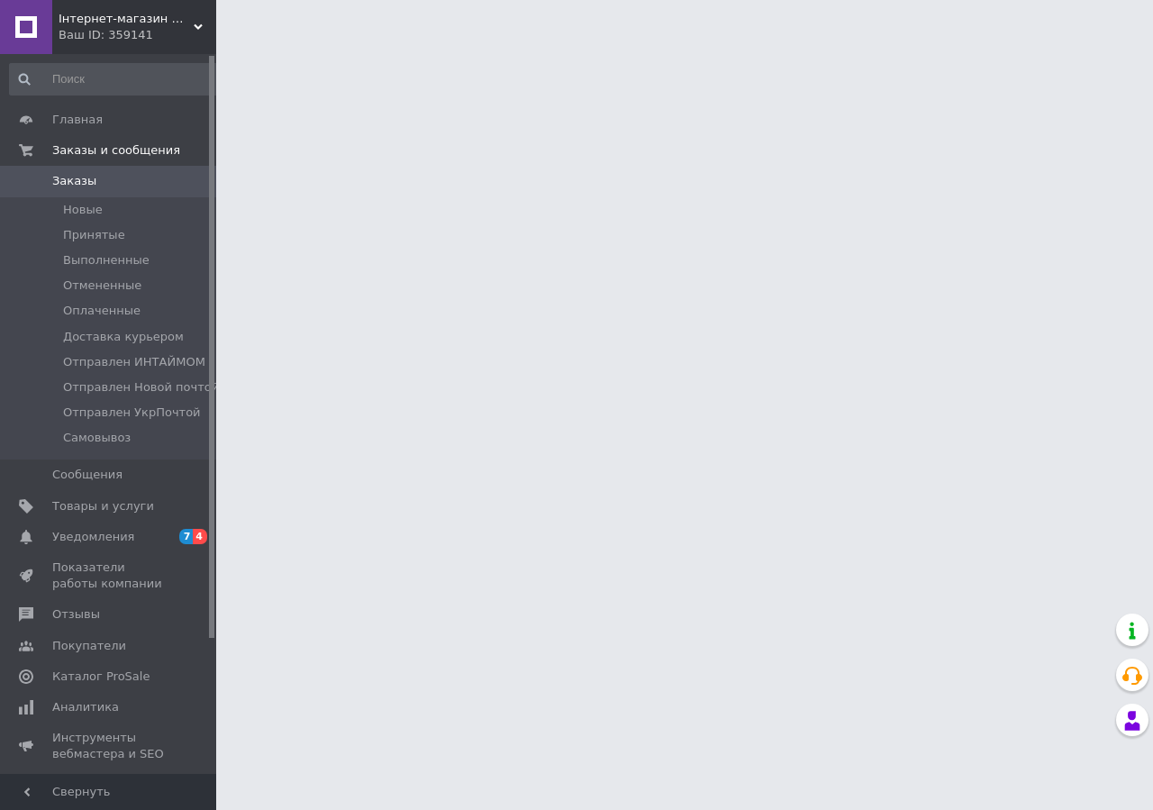  Describe the element at coordinates (83, 210) in the screenshot. I see `span: Новые` at that location.